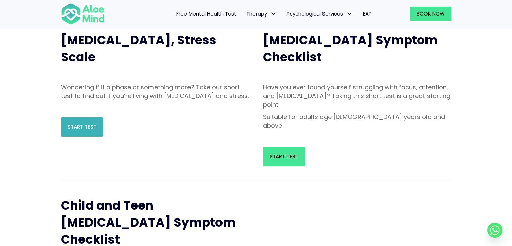 Image resolution: width=512 pixels, height=246 pixels. Describe the element at coordinates (349, 14) in the screenshot. I see `span: Psychological Services: submenu` at that location.